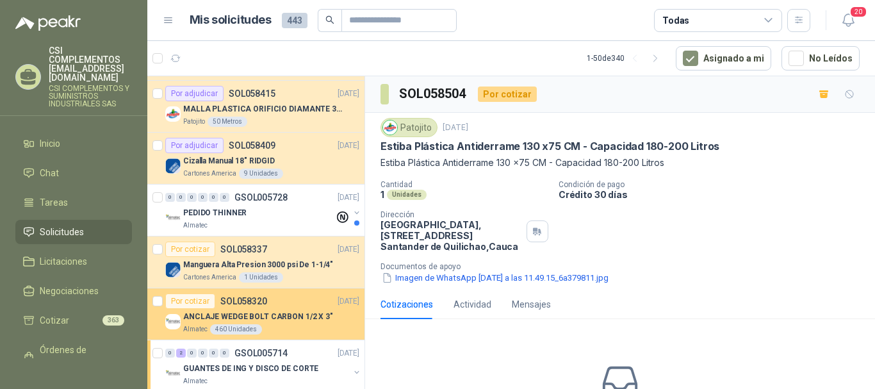 This screenshot has width=875, height=389. What do you see at coordinates (258, 265) in the screenshot?
I see `p: Manguera Alta Presion 3000 psi De 1-1/4"` at bounding box center [258, 265].